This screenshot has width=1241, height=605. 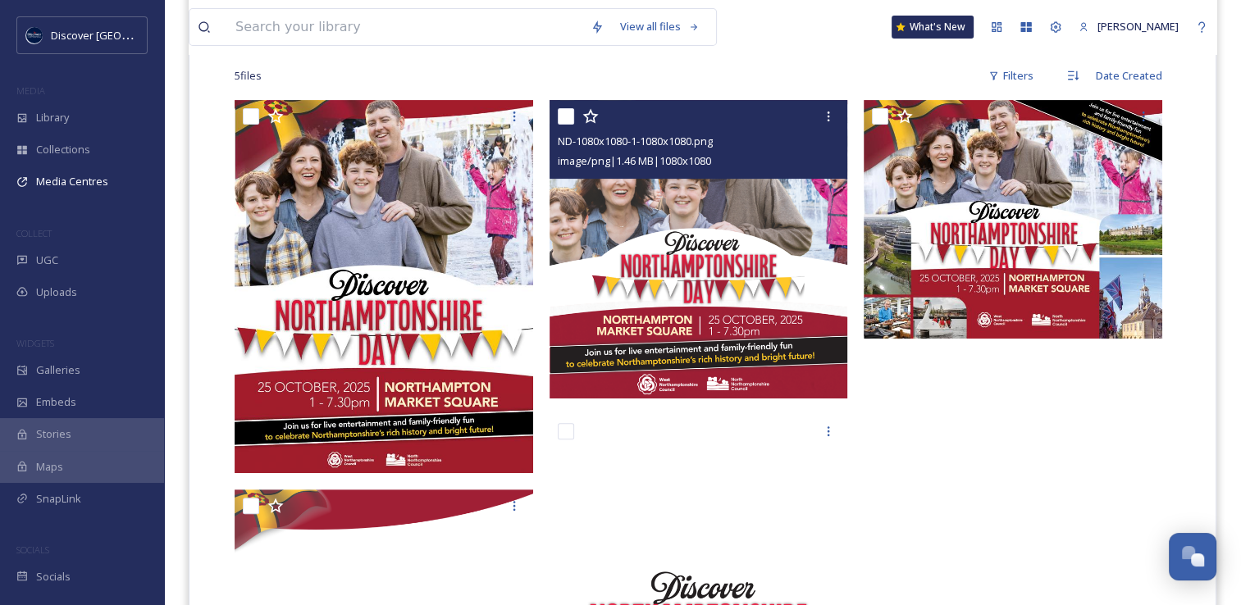 What do you see at coordinates (57, 292) in the screenshot?
I see `span: Uploads` at bounding box center [57, 292].